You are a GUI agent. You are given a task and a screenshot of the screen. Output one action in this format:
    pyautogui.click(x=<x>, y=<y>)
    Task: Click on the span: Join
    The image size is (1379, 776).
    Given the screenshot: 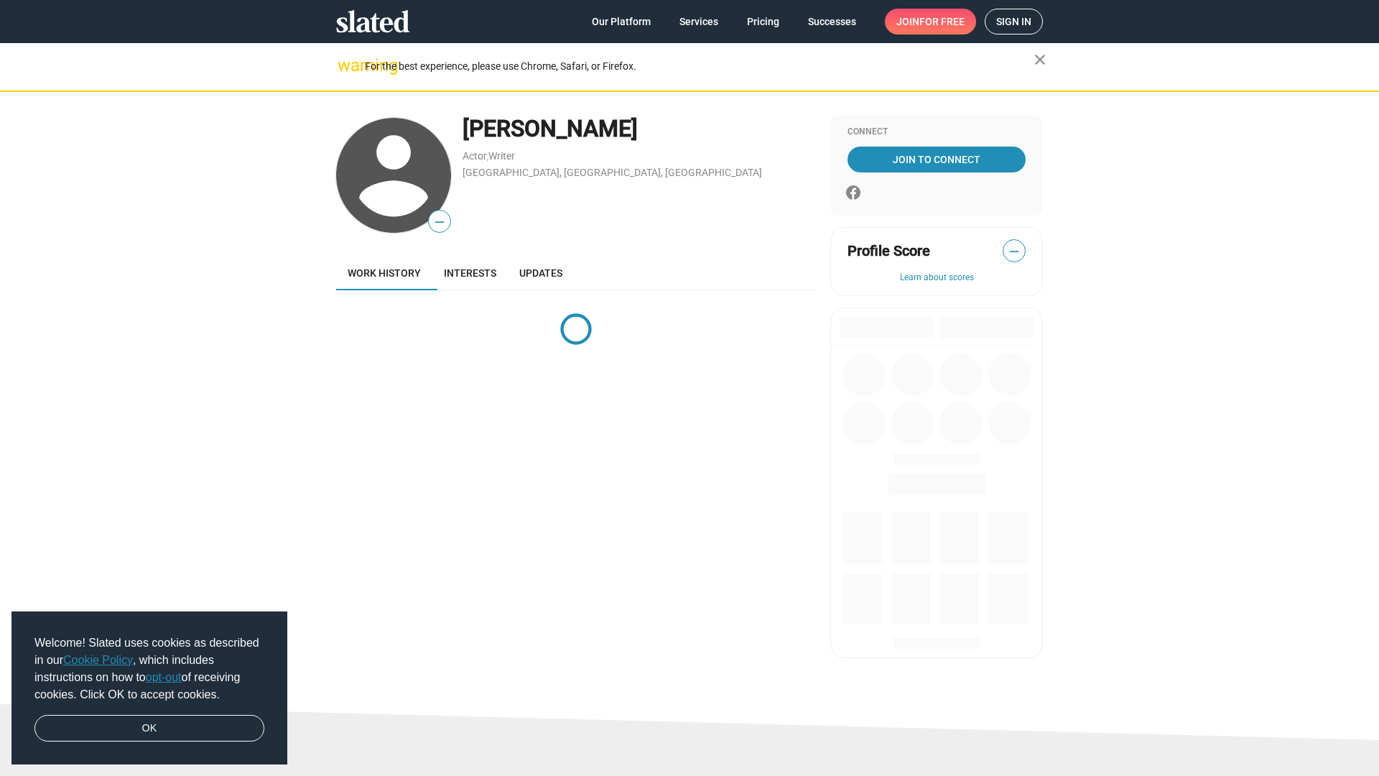 What is the action you would take?
    pyautogui.click(x=930, y=22)
    